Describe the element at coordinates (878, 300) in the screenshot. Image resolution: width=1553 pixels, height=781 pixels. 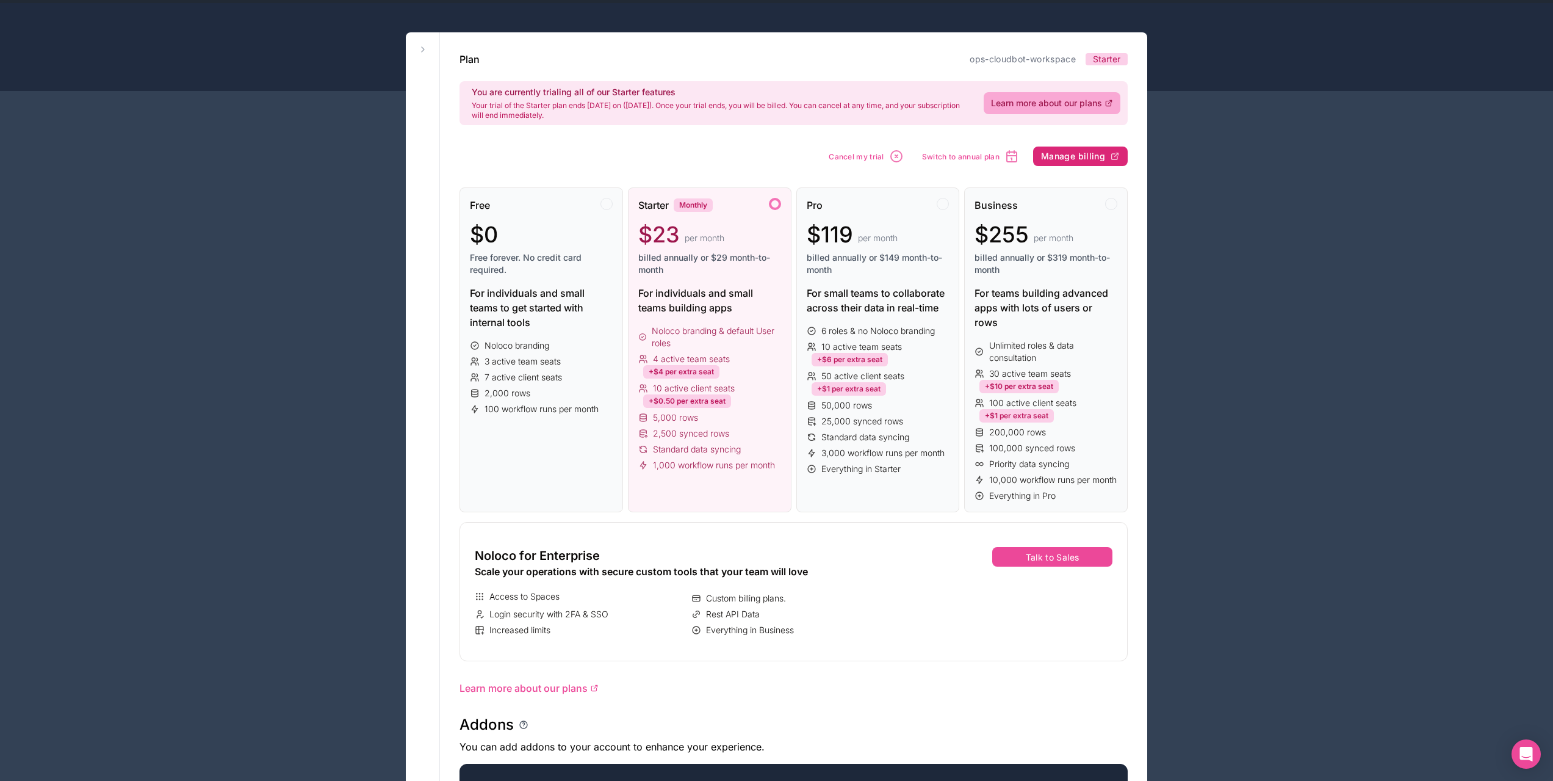
I see `div: For small teams to collaborate across their data in real-time` at that location.